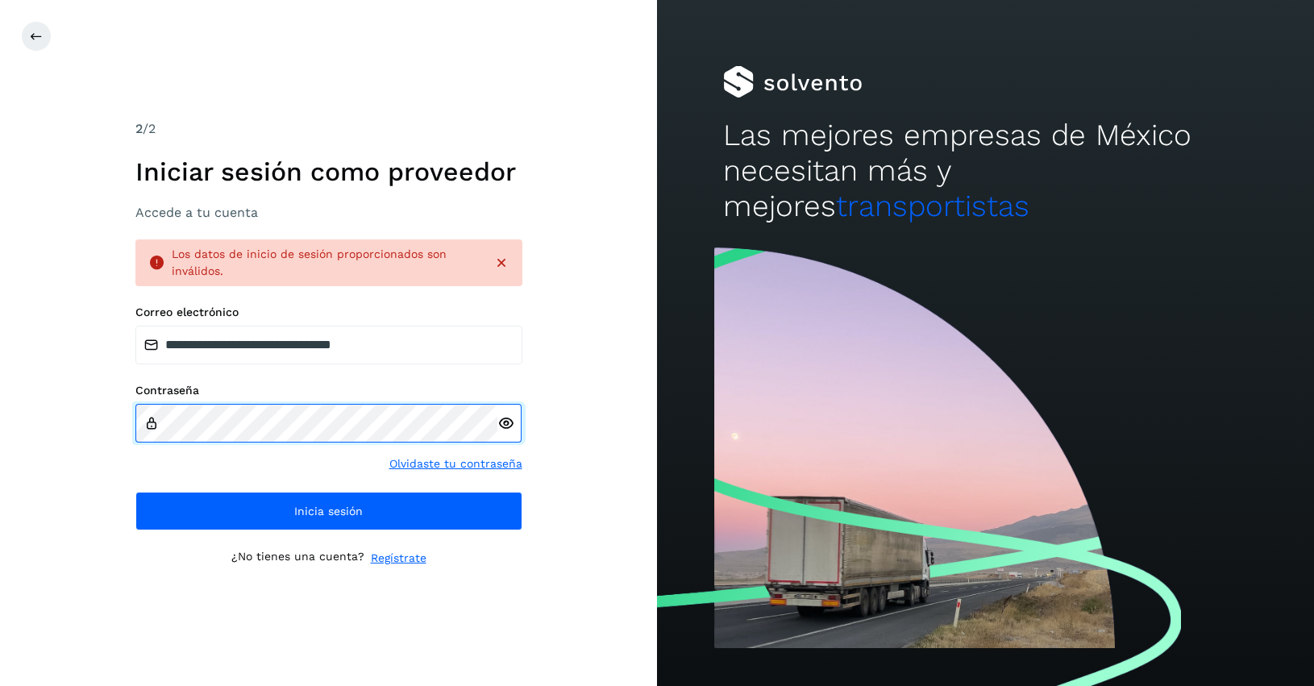 This screenshot has width=1314, height=686. What do you see at coordinates (933, 206) in the screenshot?
I see `span: transportistas` at bounding box center [933, 206].